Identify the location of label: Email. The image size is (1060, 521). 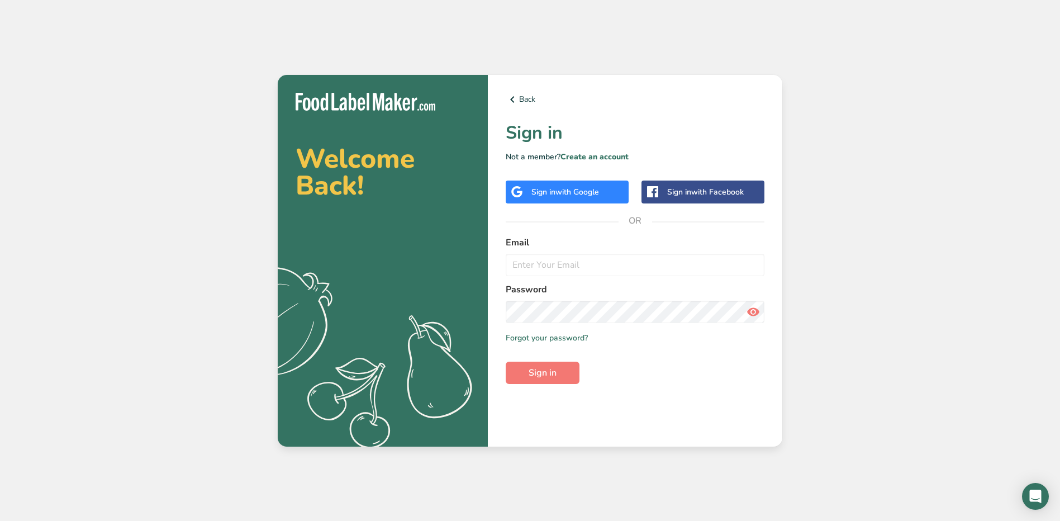
(635, 242).